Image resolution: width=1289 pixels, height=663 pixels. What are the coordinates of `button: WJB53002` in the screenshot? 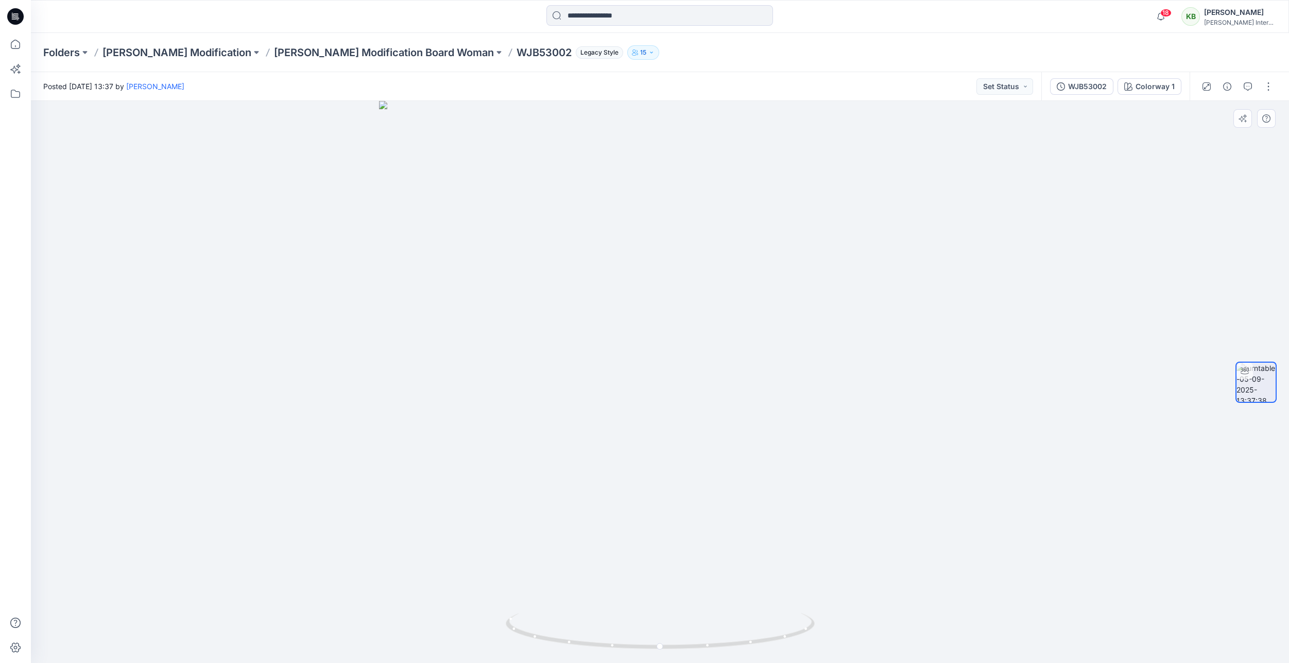 It's located at (1082, 87).